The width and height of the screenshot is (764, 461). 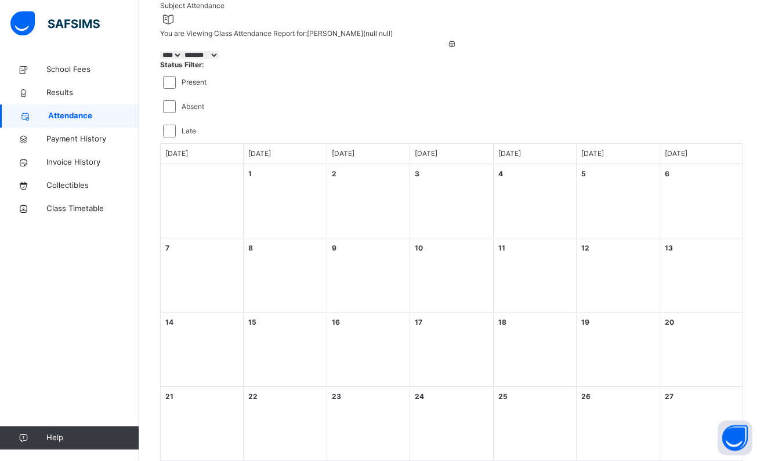 What do you see at coordinates (169, 322) in the screenshot?
I see `div: 14` at bounding box center [169, 322].